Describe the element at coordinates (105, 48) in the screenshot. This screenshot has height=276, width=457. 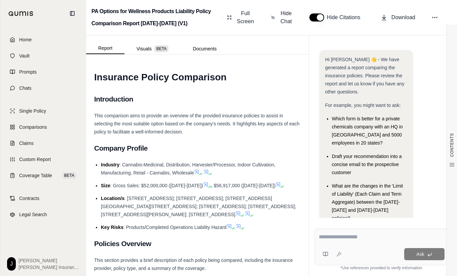
I see `button: Report` at that location.